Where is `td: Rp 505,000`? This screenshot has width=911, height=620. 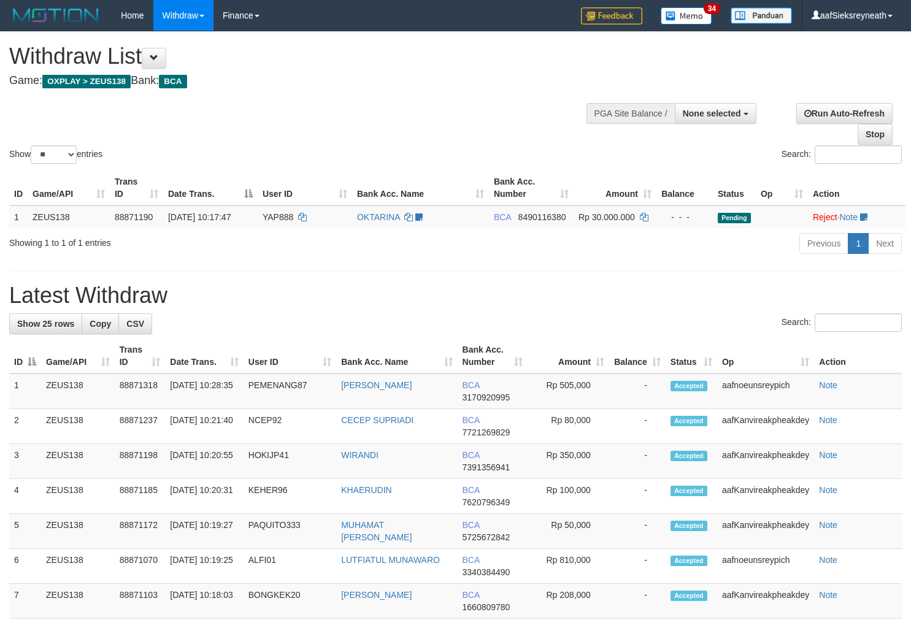
td: Rp 505,000 is located at coordinates (568, 391).